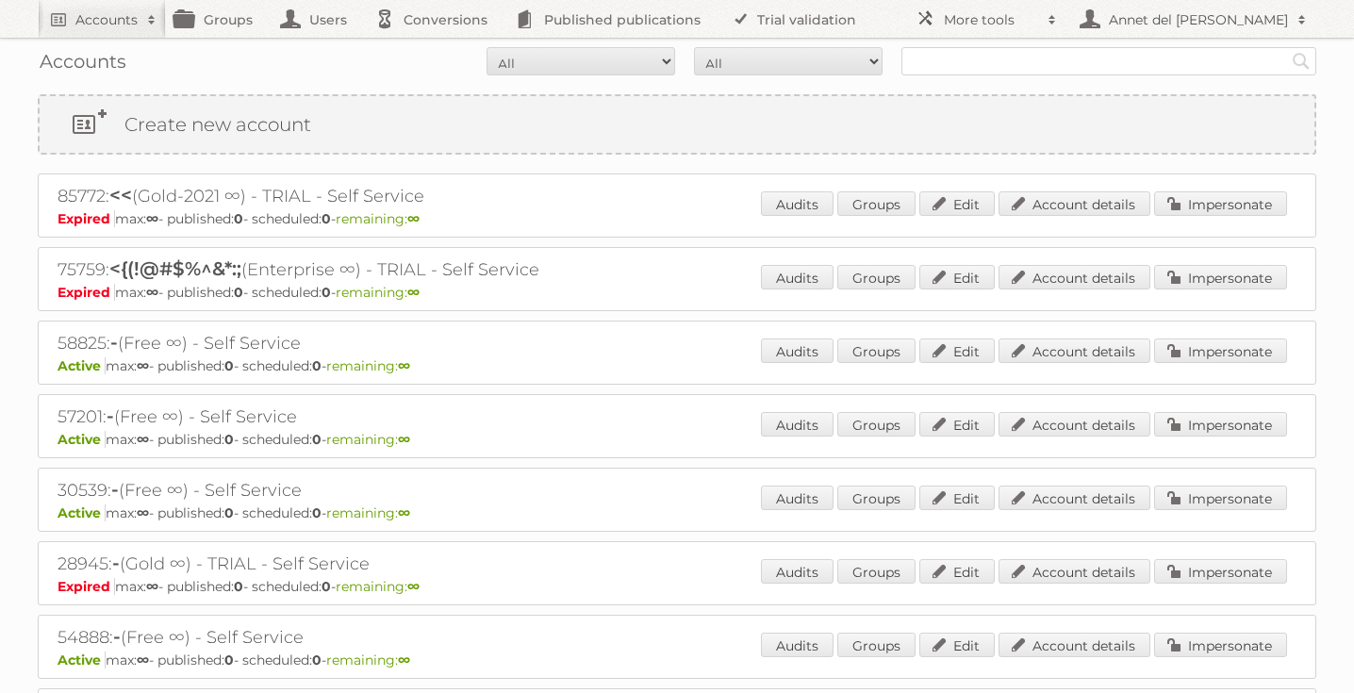 The image size is (1354, 693). Describe the element at coordinates (388, 637) in the screenshot. I see `h2: 54888: (Free ∞) - Self Service` at that location.